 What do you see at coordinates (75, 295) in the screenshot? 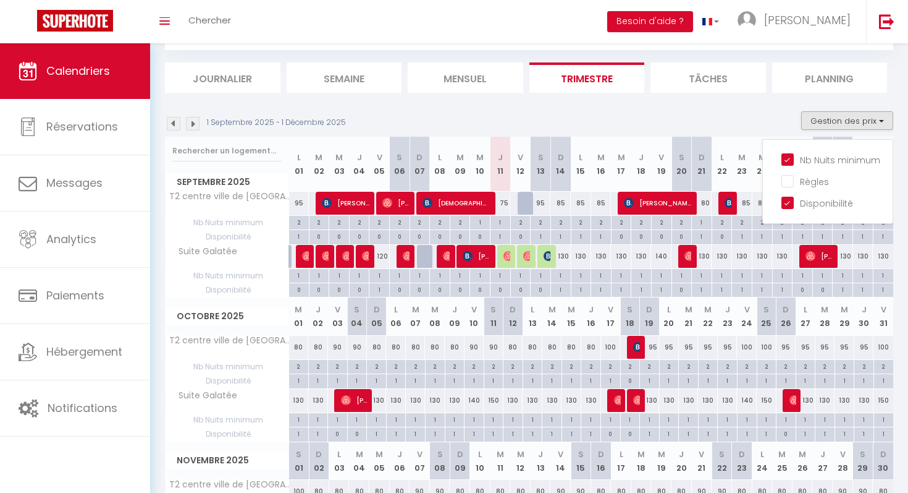
I see `span: Paiements` at bounding box center [75, 295].